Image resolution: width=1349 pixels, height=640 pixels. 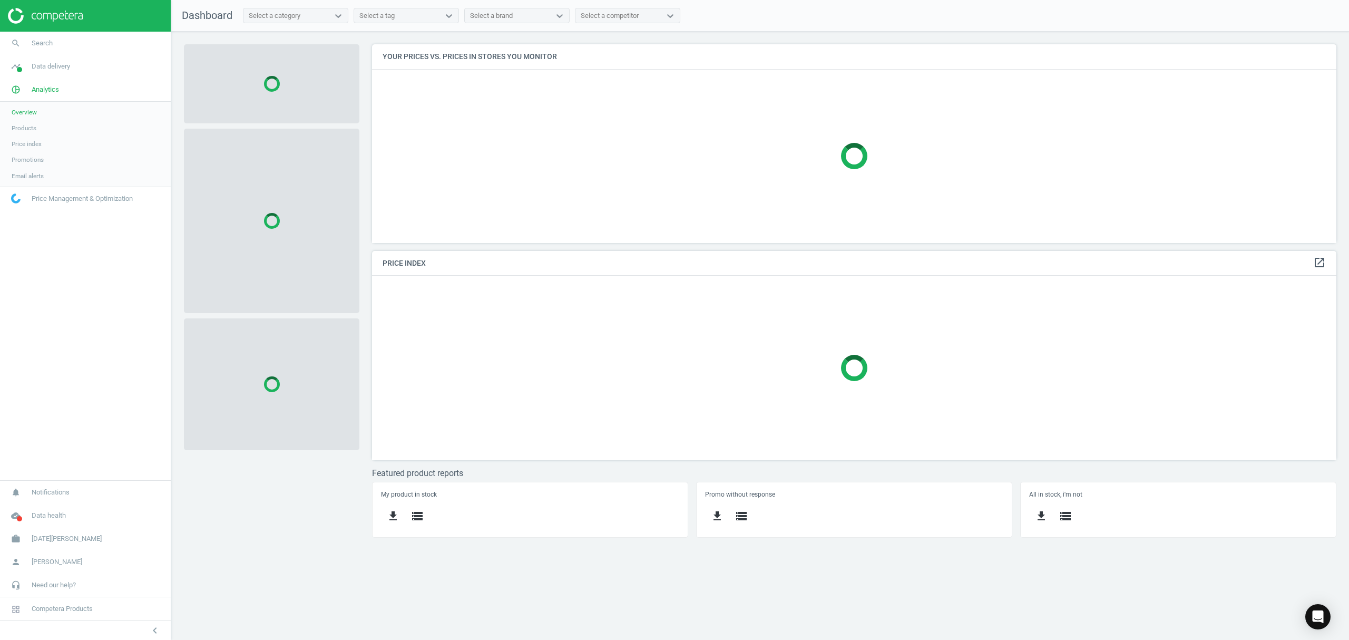 What do you see at coordinates (54, 585) in the screenshot?
I see `span: Need our help?` at bounding box center [54, 585].